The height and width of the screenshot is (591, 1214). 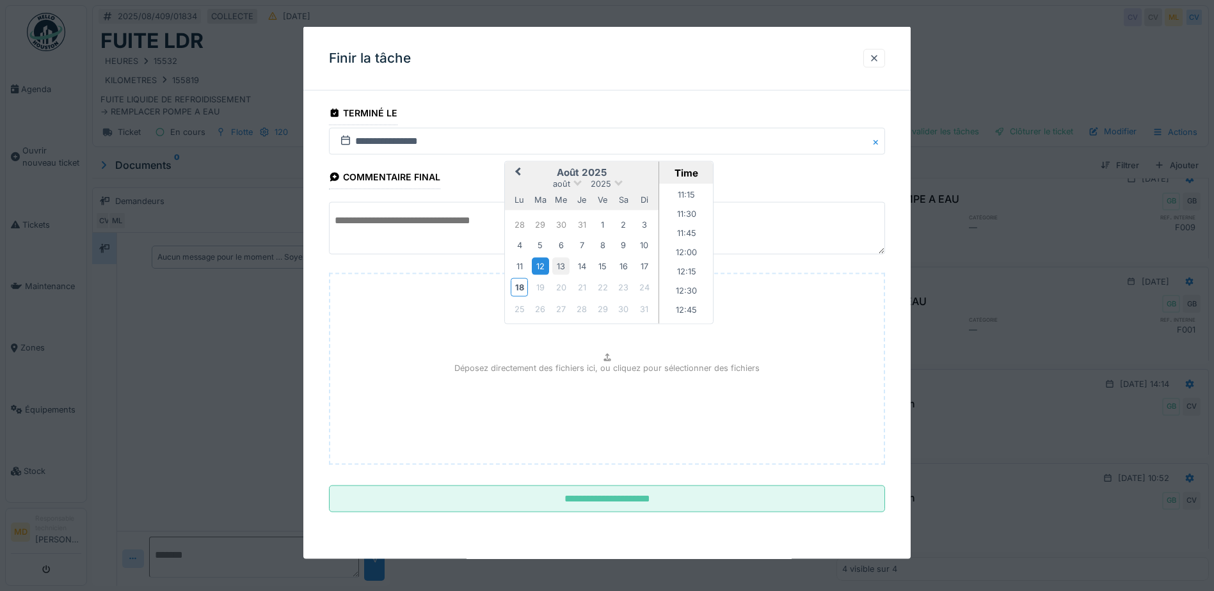 What do you see at coordinates (519, 287) in the screenshot?
I see `div: Choose lundi 18 août 2025` at bounding box center [519, 287].